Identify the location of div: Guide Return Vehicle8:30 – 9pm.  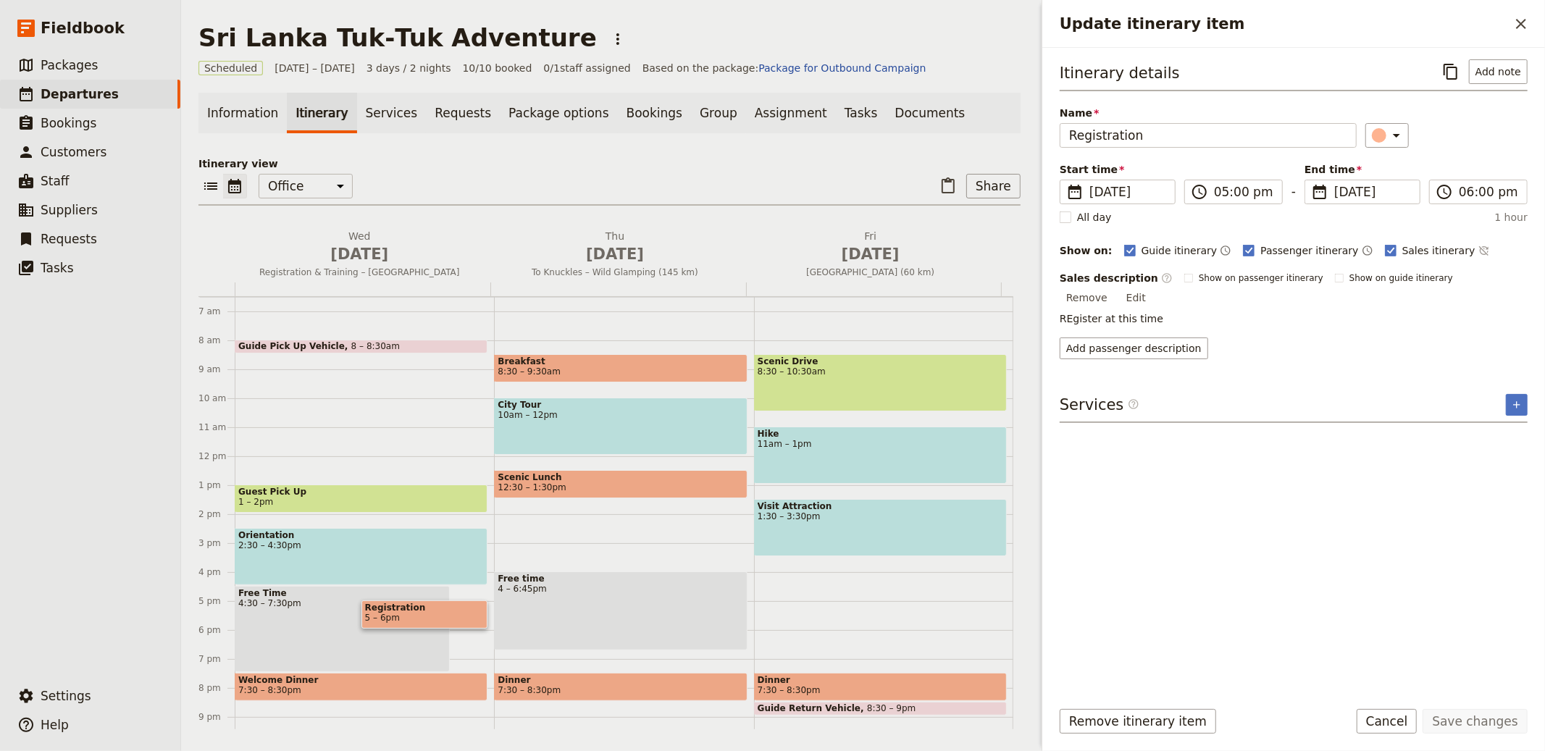
(880, 708).